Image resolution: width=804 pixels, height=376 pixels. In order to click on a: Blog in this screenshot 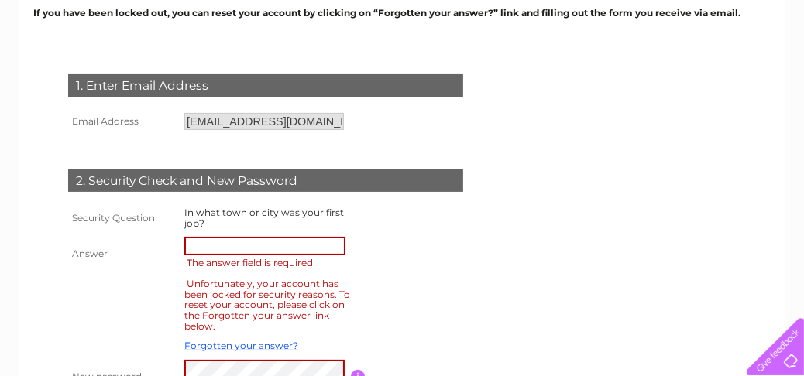, I will do `click(735, 71)`.